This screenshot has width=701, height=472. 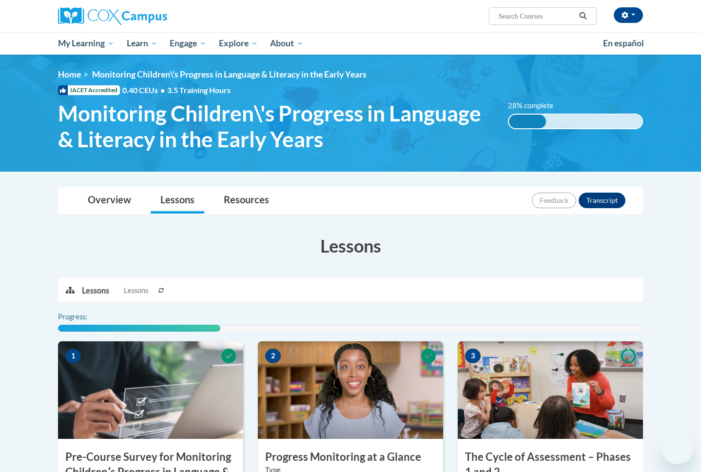 I want to click on span: Lessons, so click(x=136, y=290).